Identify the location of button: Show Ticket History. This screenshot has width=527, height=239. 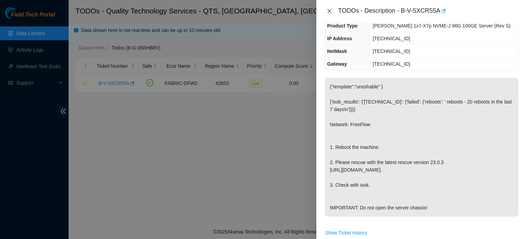
(346, 232).